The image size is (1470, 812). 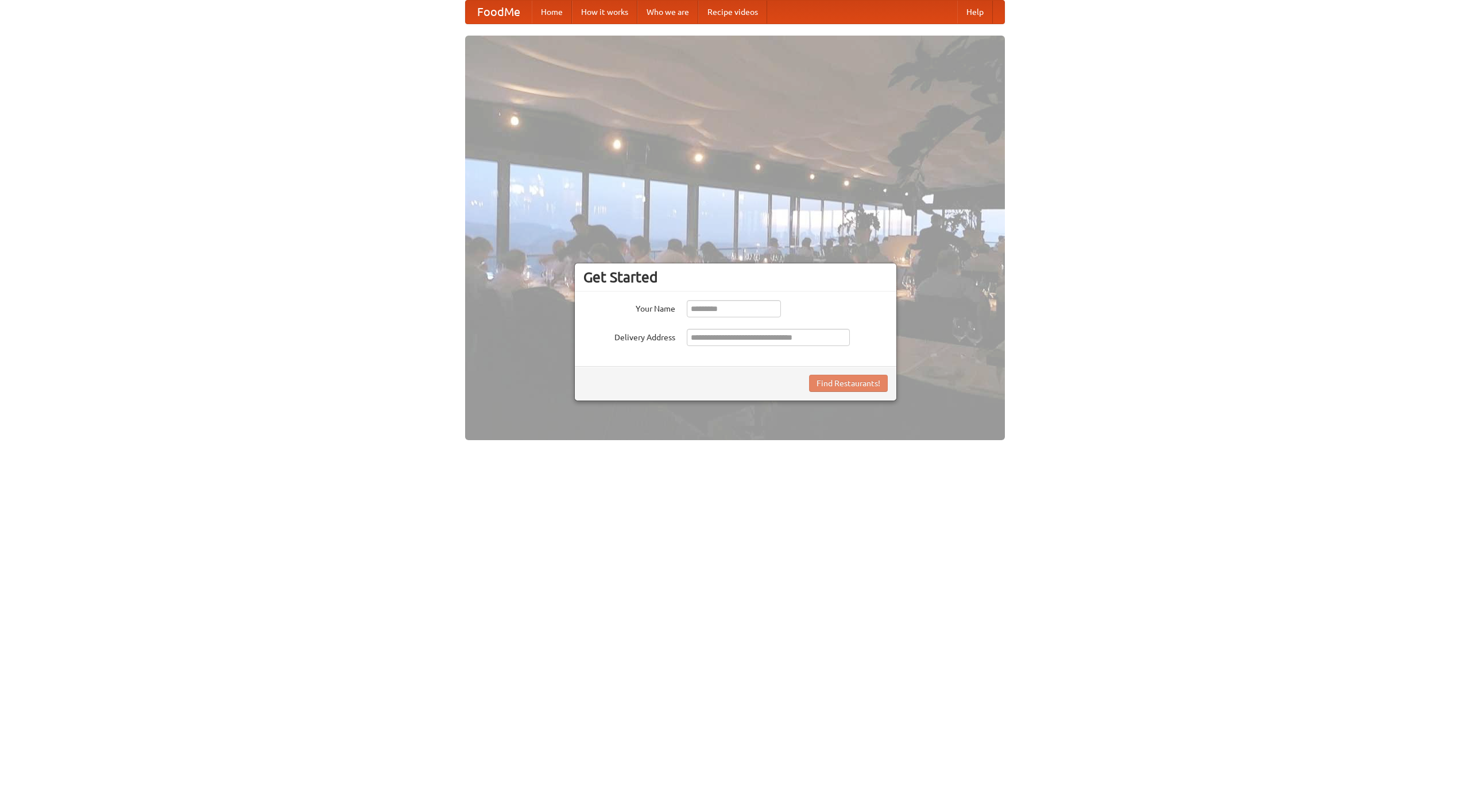 I want to click on a: How it works, so click(x=605, y=13).